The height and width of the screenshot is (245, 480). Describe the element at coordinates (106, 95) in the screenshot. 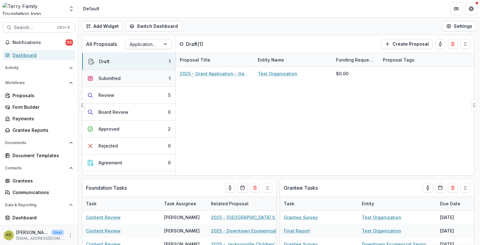

I see `div: Review` at that location.